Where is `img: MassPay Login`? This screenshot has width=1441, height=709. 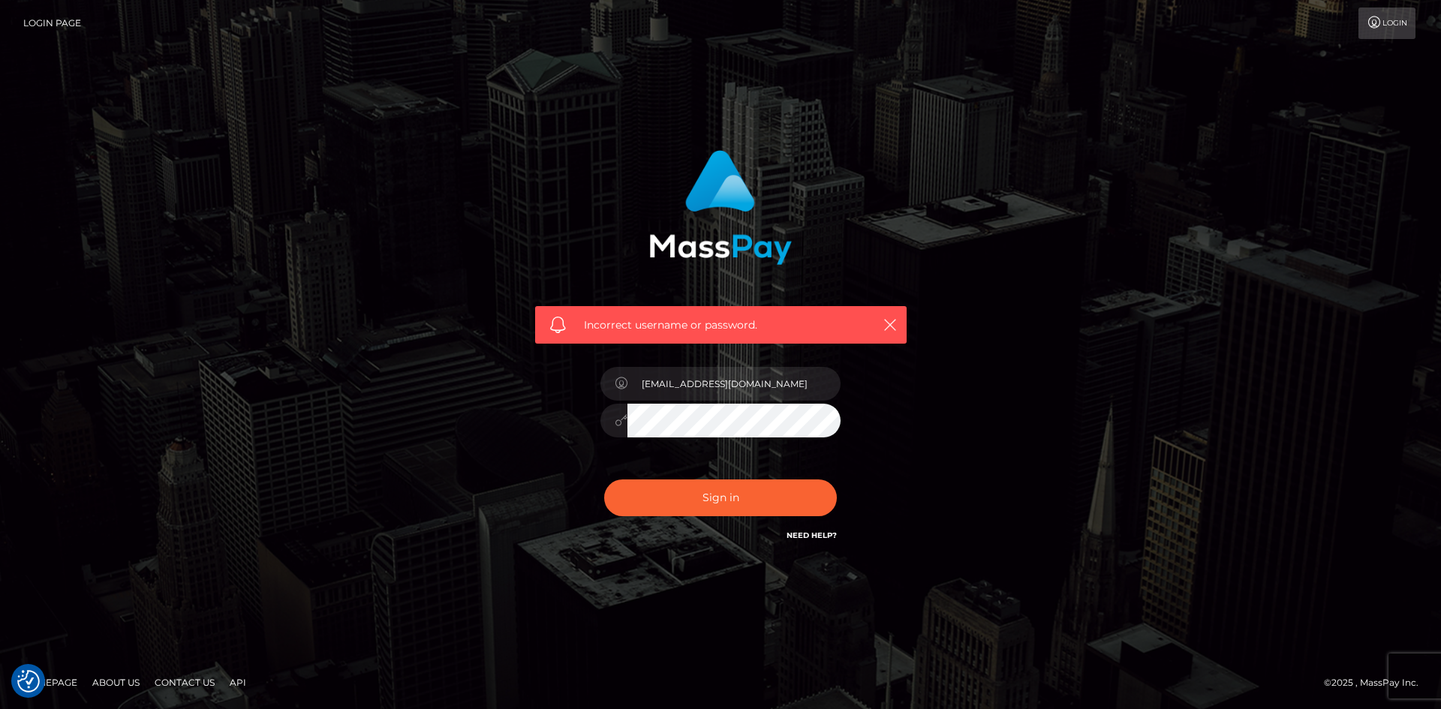
img: MassPay Login is located at coordinates (720, 207).